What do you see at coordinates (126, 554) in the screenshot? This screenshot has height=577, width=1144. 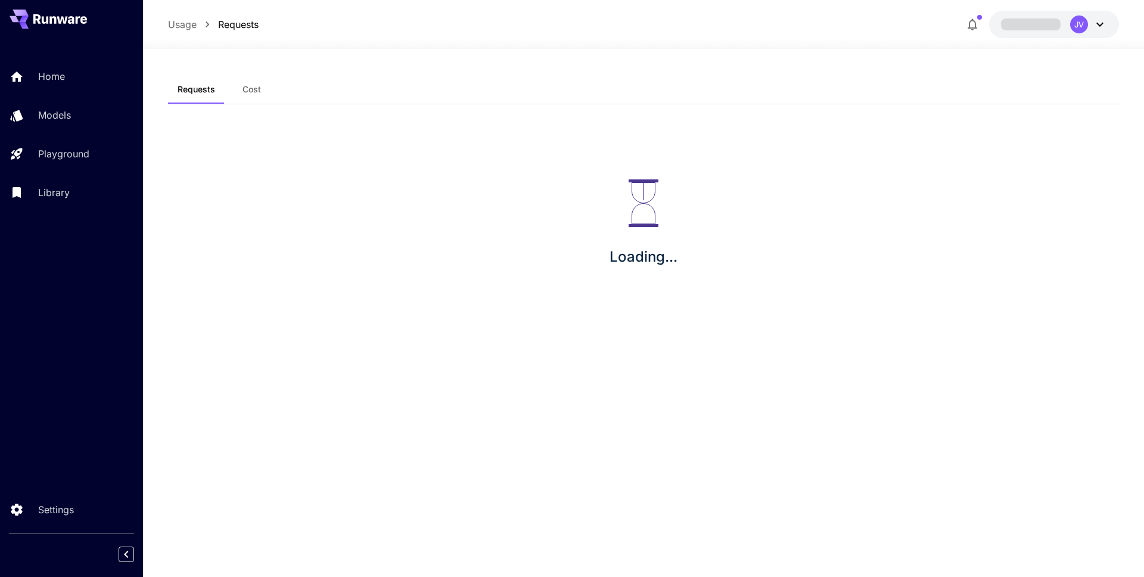 I see `button: Collapse sidebar` at bounding box center [126, 554].